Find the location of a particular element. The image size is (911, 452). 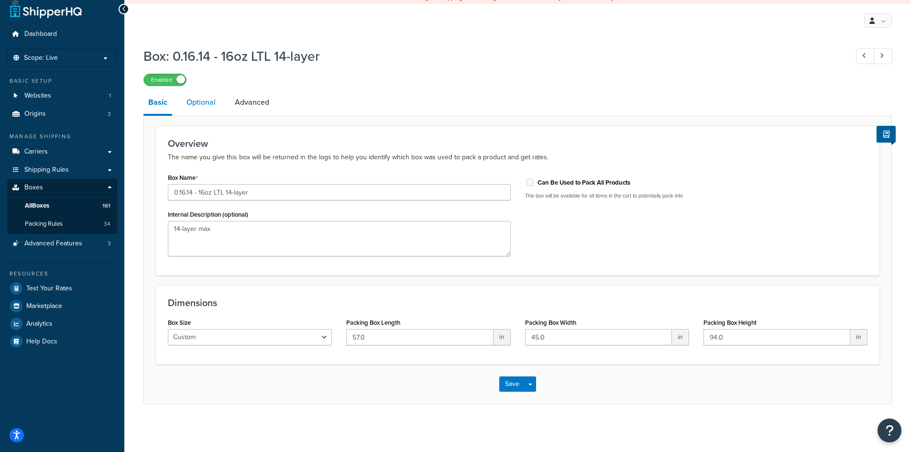

label: Packing Box Height is located at coordinates (729, 322).